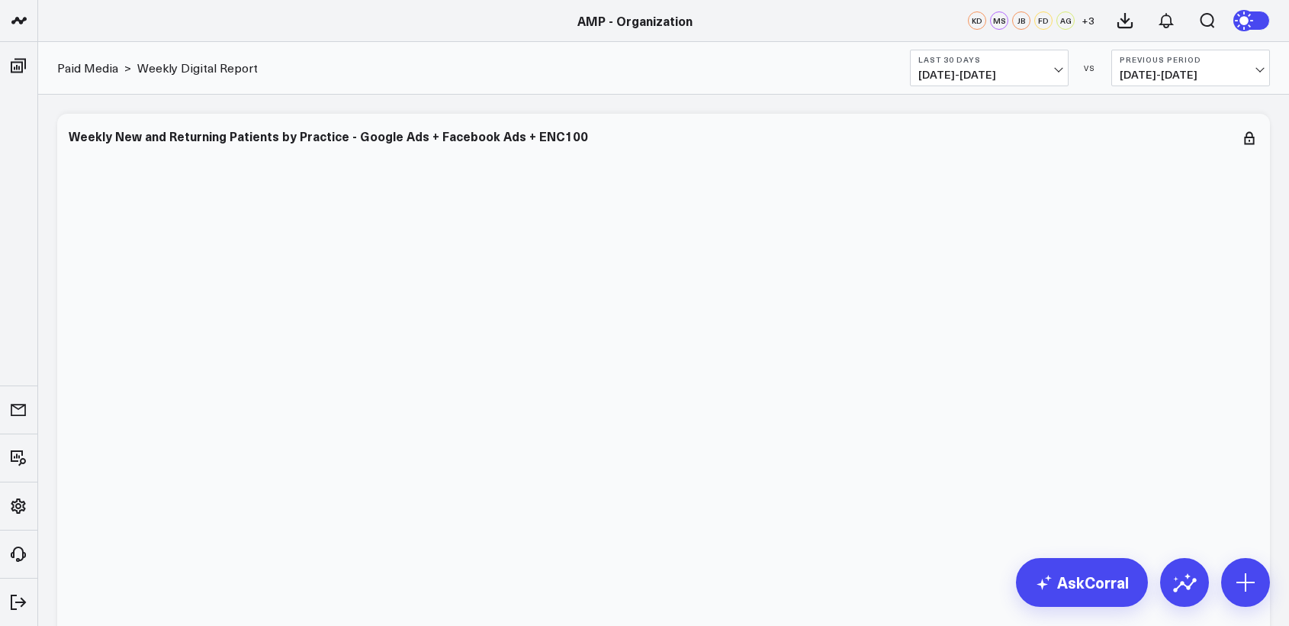  What do you see at coordinates (1088, 21) in the screenshot?
I see `span: + 3` at bounding box center [1088, 21].